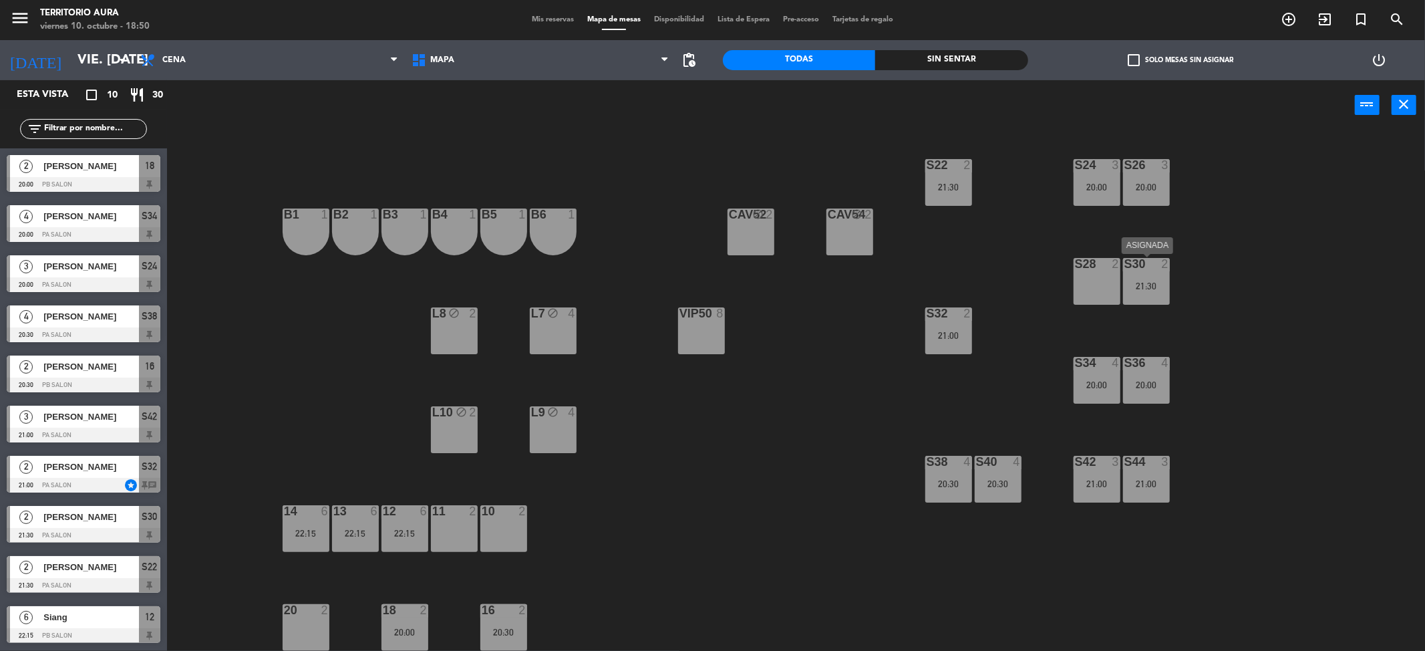  What do you see at coordinates (1075, 363) in the screenshot?
I see `div: S34` at bounding box center [1075, 363].